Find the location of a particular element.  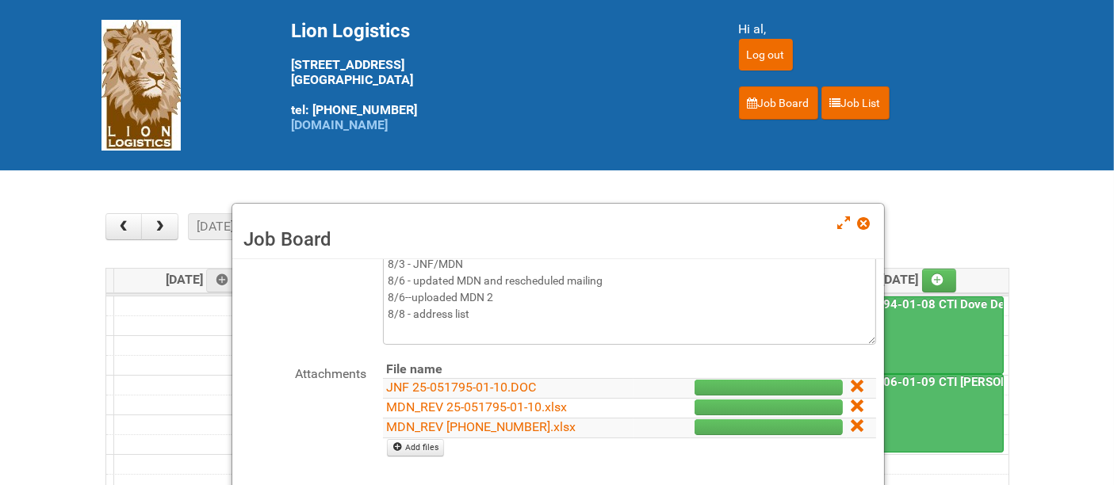

span: Lion Logistics is located at coordinates (351, 31).